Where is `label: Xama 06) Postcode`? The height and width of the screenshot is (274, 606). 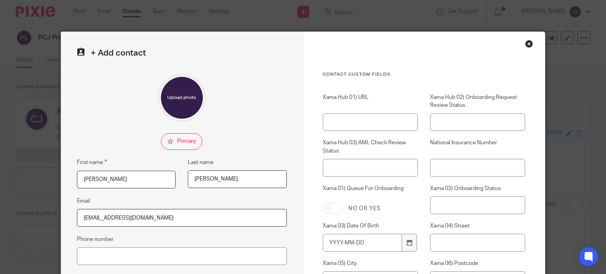
label: Xama 06) Postcode is located at coordinates (478, 264).